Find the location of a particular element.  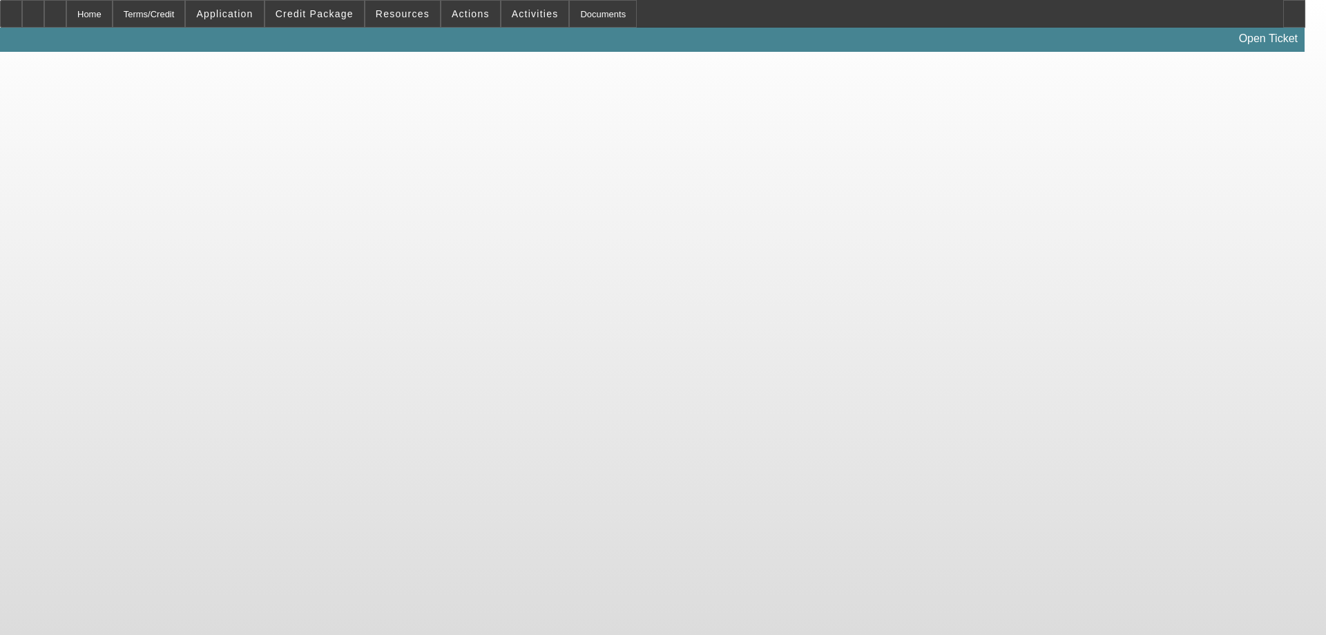

span: Resources is located at coordinates (403, 14).